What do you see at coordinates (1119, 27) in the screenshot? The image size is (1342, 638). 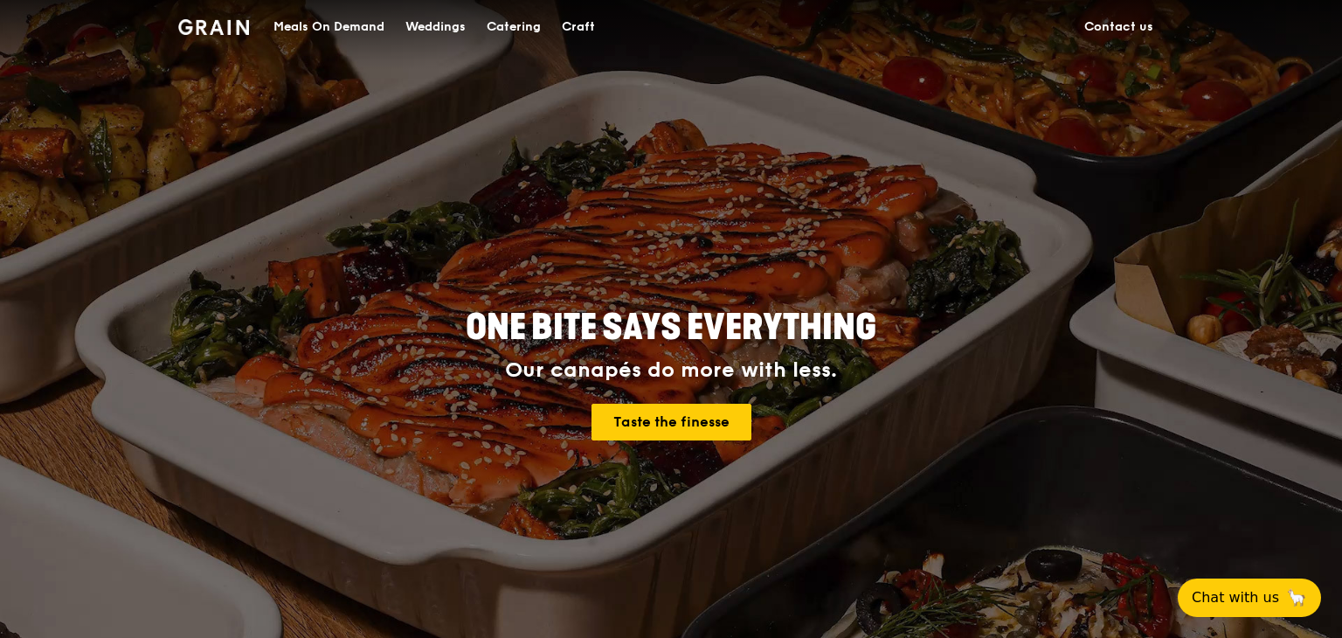 I see `a: Contact us` at bounding box center [1119, 27].